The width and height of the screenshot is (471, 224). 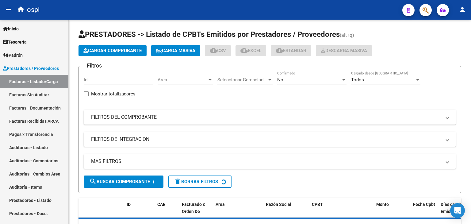 I want to click on span: CSV, so click(x=218, y=51).